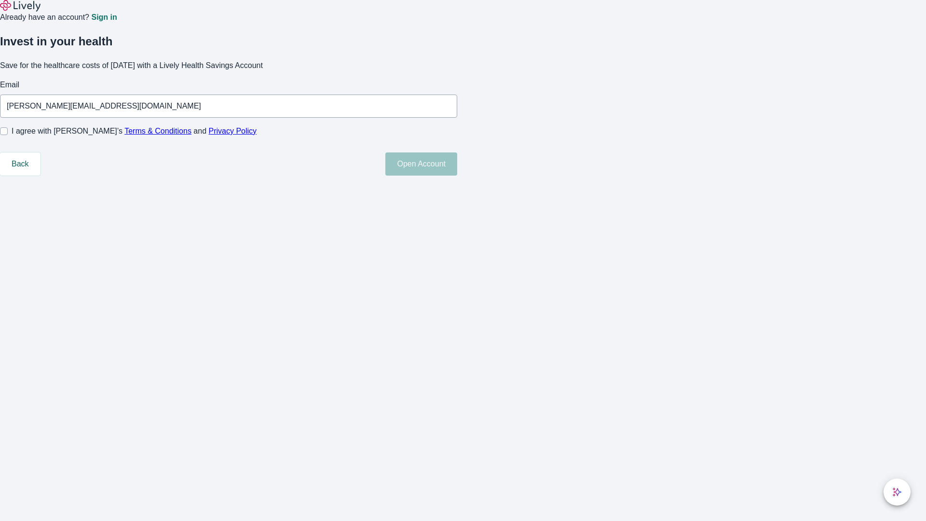 The width and height of the screenshot is (926, 521). I want to click on a: Privacy Policy, so click(233, 131).